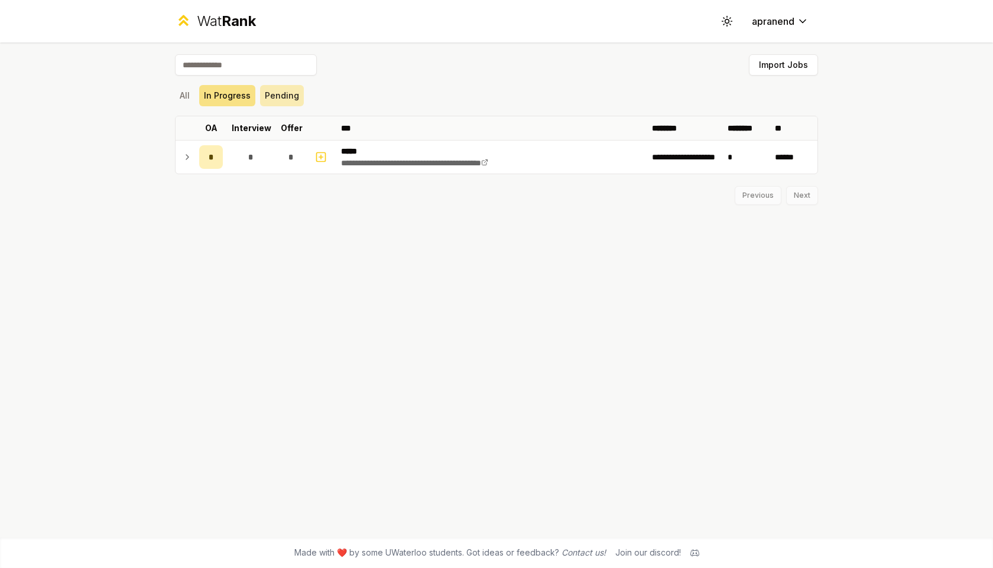 This screenshot has width=993, height=568. I want to click on div: Join our discord!, so click(648, 553).